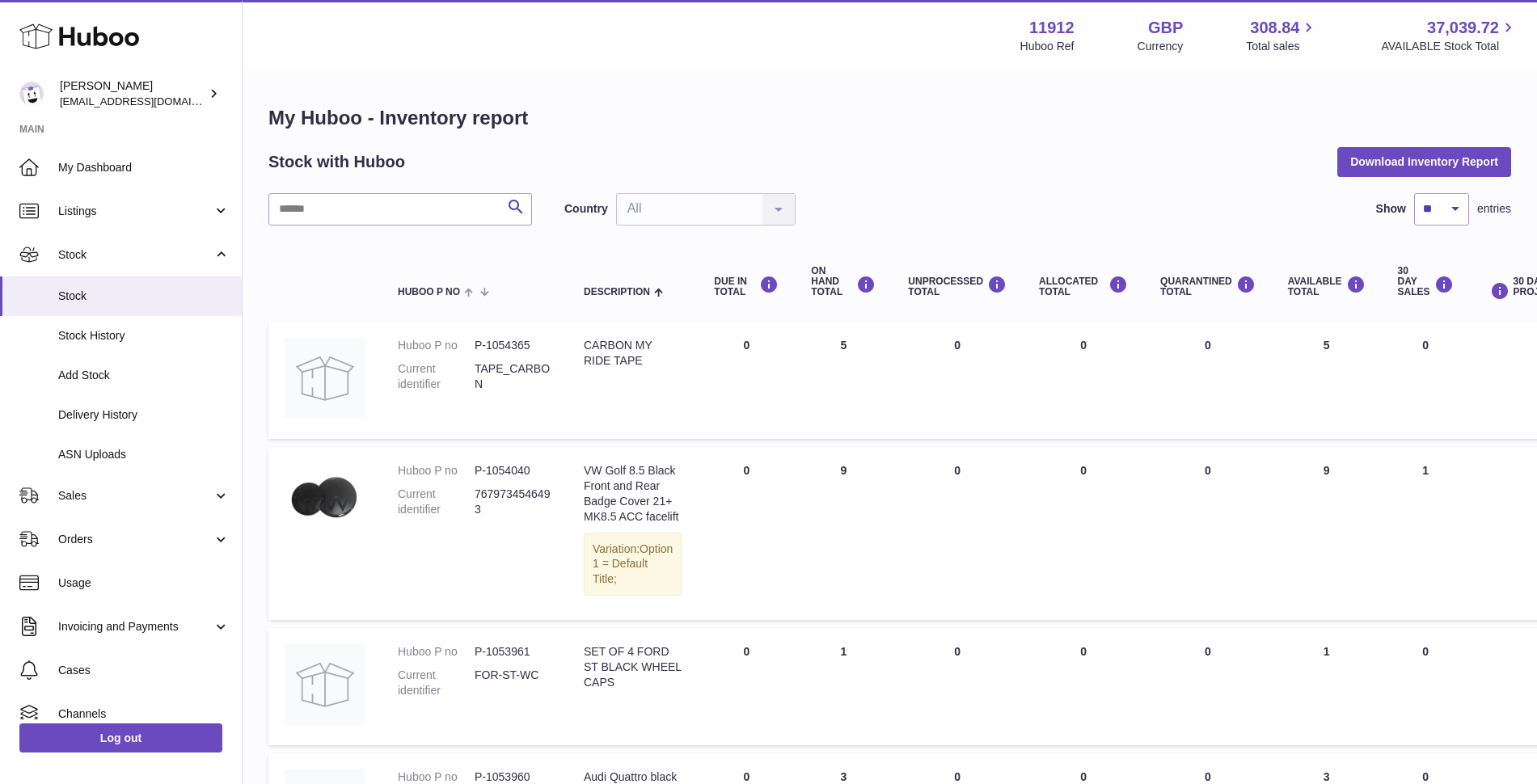 This screenshot has height=784, width=1537. I want to click on dd: 7679734546493, so click(512, 502).